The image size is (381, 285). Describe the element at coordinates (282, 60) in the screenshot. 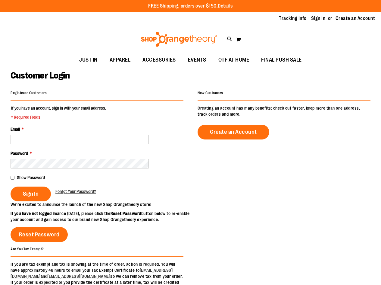

I see `a: FINAL PUSH SALE` at that location.